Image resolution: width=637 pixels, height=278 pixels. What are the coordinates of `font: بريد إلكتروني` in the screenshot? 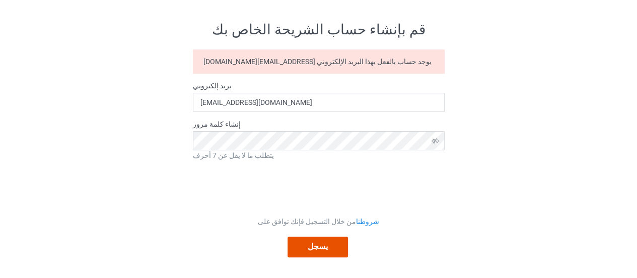 It's located at (212, 86).